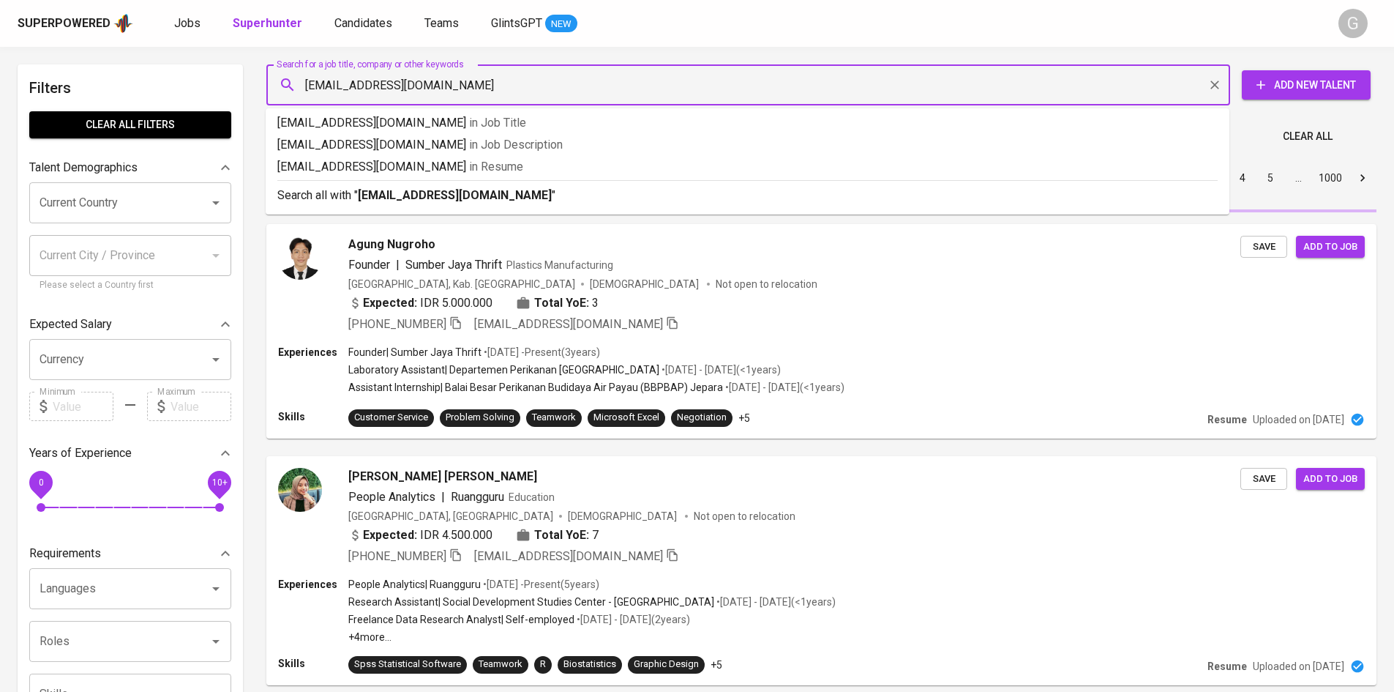 This screenshot has height=692, width=1394. I want to click on div: Negotiation, so click(702, 417).